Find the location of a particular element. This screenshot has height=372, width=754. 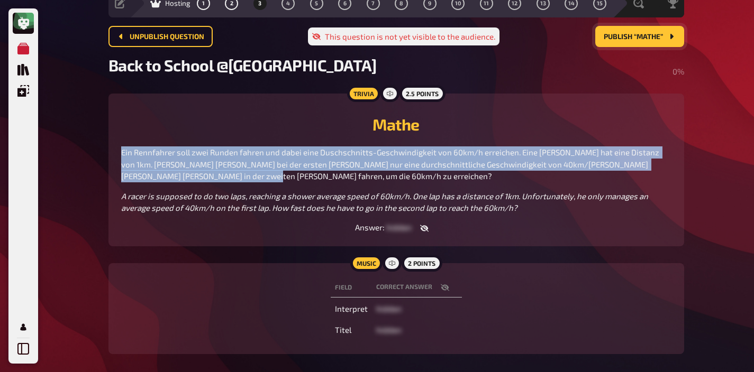

span: 5 is located at coordinates (316, 3).